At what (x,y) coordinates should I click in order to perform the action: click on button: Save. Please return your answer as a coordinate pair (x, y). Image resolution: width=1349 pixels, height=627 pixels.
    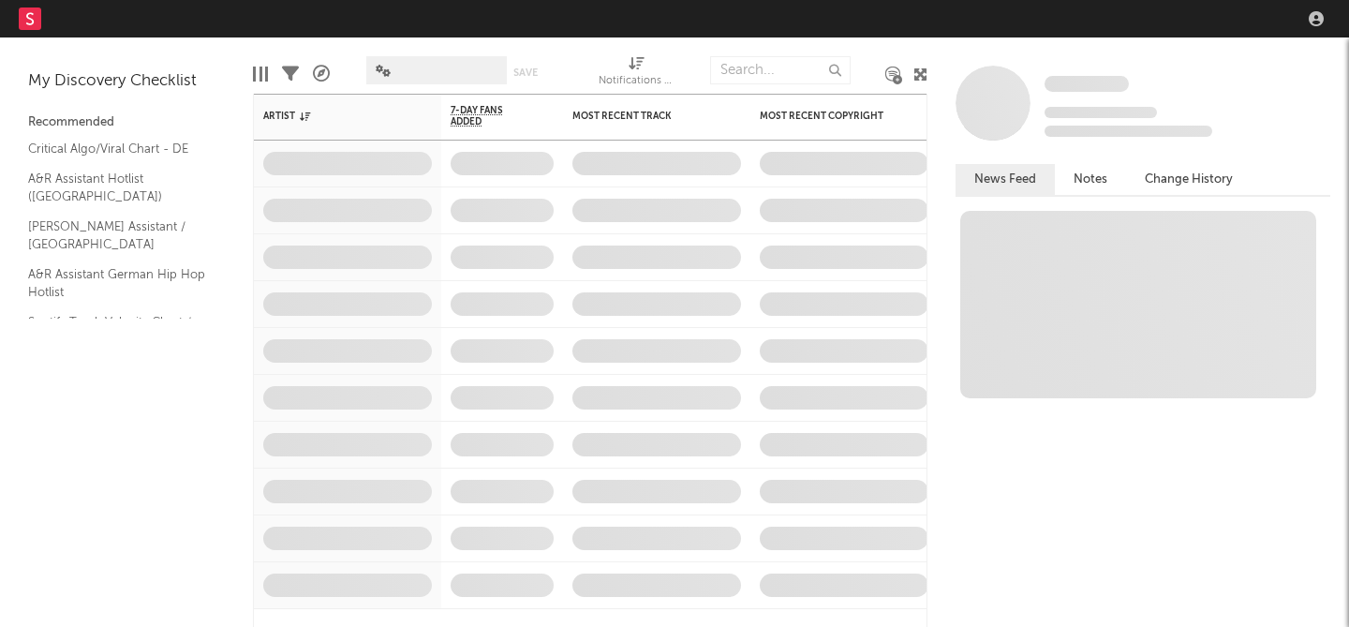
    Looking at the image, I should click on (526, 72).